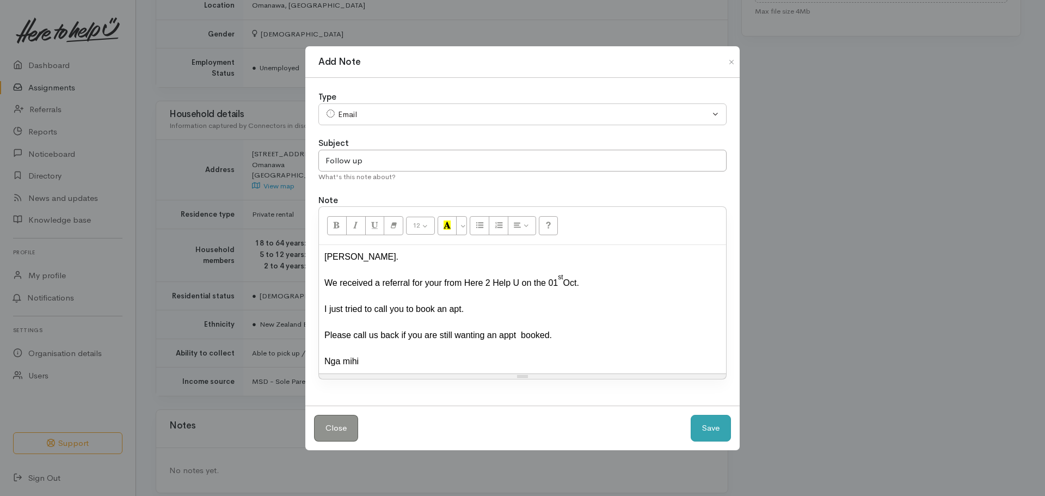 Image resolution: width=1045 pixels, height=496 pixels. What do you see at coordinates (480, 225) in the screenshot?
I see `button: Unordered list (CTRL+SHIFT+NUM7)` at bounding box center [480, 225].